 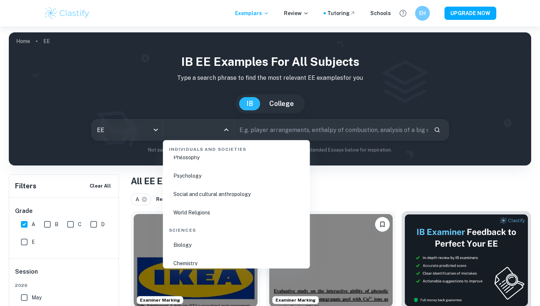 I want to click on h6: Session, so click(x=64, y=275).